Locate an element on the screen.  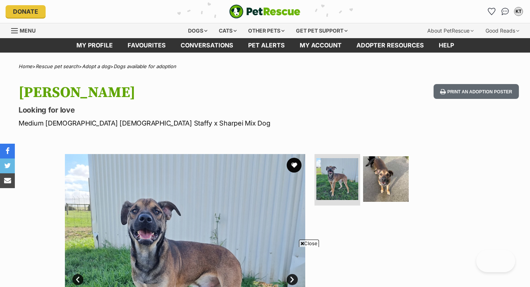
div: Dogs is located at coordinates (198, 31).